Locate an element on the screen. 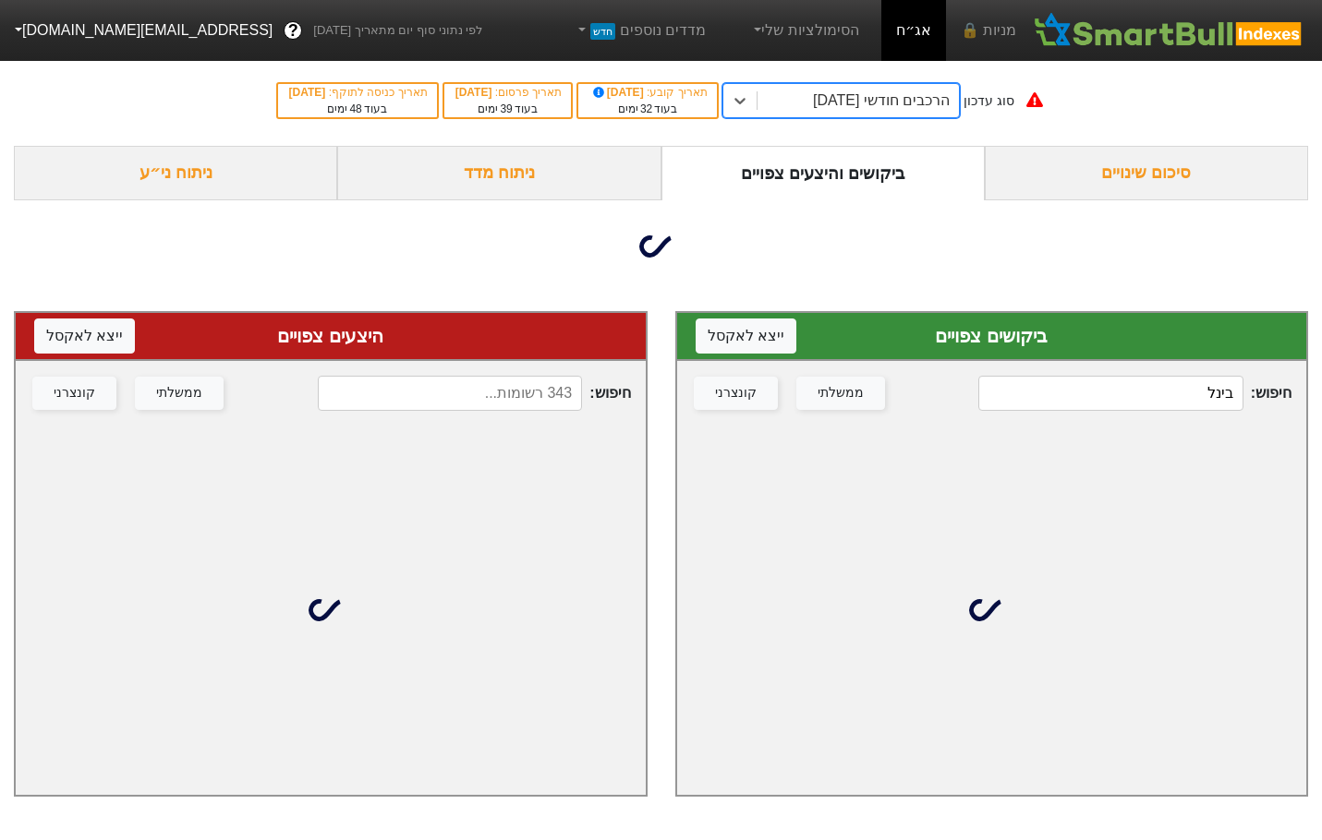  div: תאריך כניסה לתוקף : is located at coordinates (357, 92).